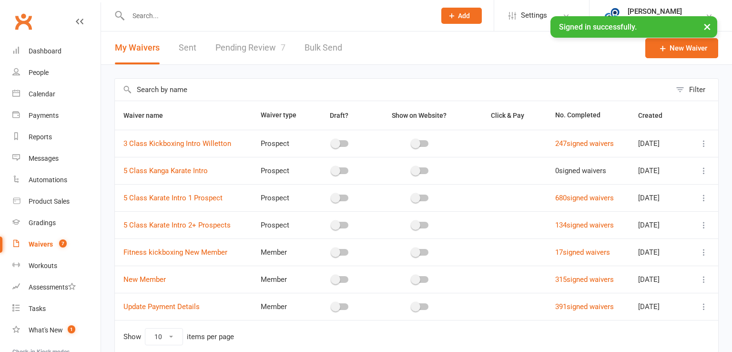 The width and height of the screenshot is (732, 352). Describe the element at coordinates (588, 115) in the screenshot. I see `th: No. Completed` at that location.